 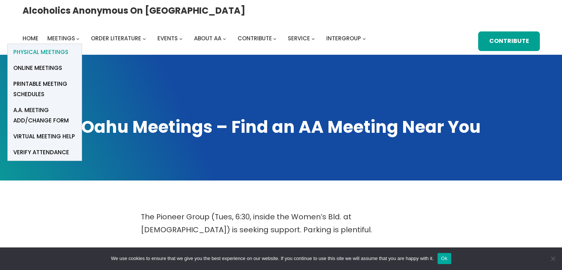 I want to click on a: Printable Meeting Schedules, so click(x=45, y=89).